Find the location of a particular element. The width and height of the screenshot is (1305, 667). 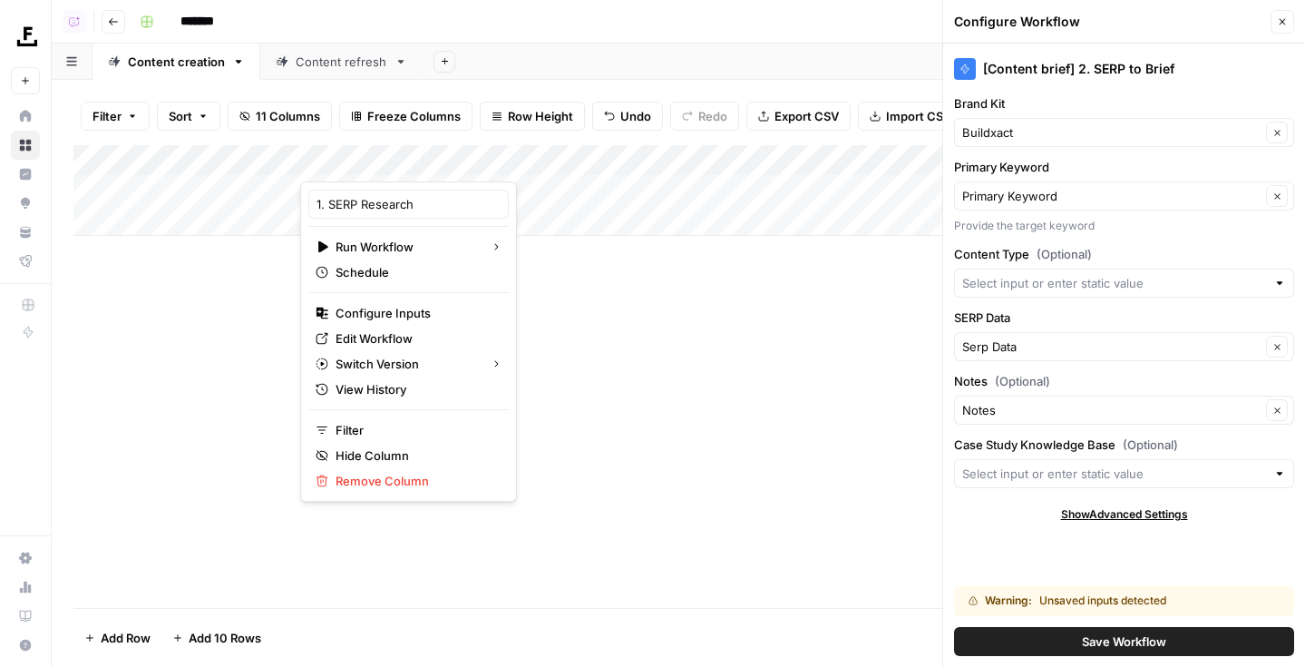

button: Filter is located at coordinates (115, 116).